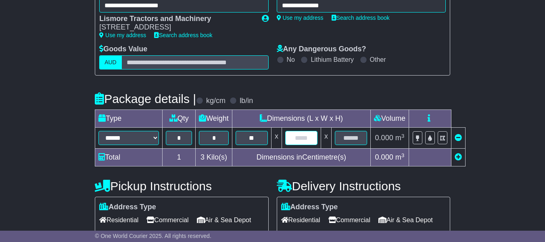 Image resolution: width=545 pixels, height=242 pixels. I want to click on td: Volume, so click(390, 119).